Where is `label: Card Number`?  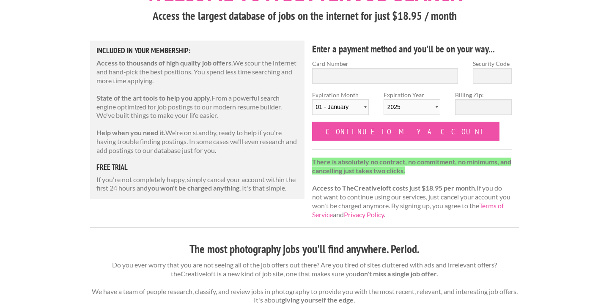 label: Card Number is located at coordinates (385, 63).